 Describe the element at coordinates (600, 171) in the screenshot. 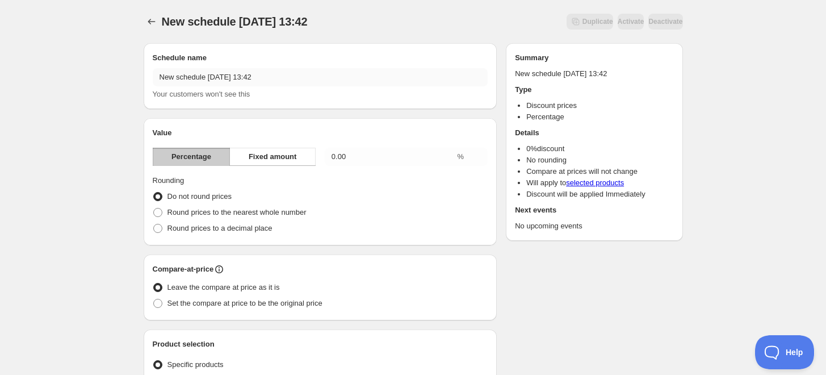

I see `li: Compare at prices will not change` at that location.